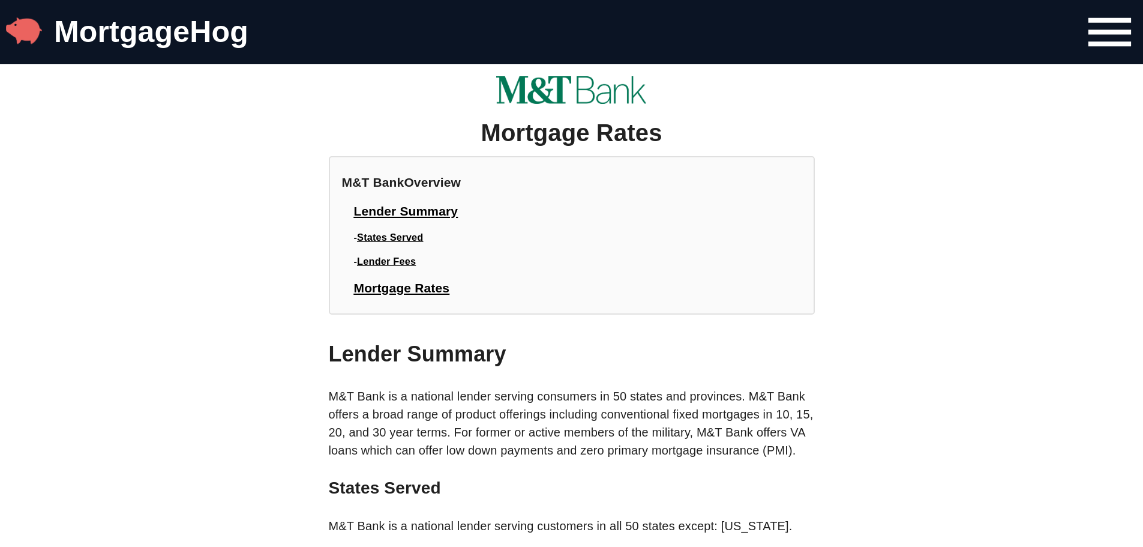 Image resolution: width=1143 pixels, height=547 pixels. Describe the element at coordinates (572, 182) in the screenshot. I see `h1: M&T Bank Overview` at that location.